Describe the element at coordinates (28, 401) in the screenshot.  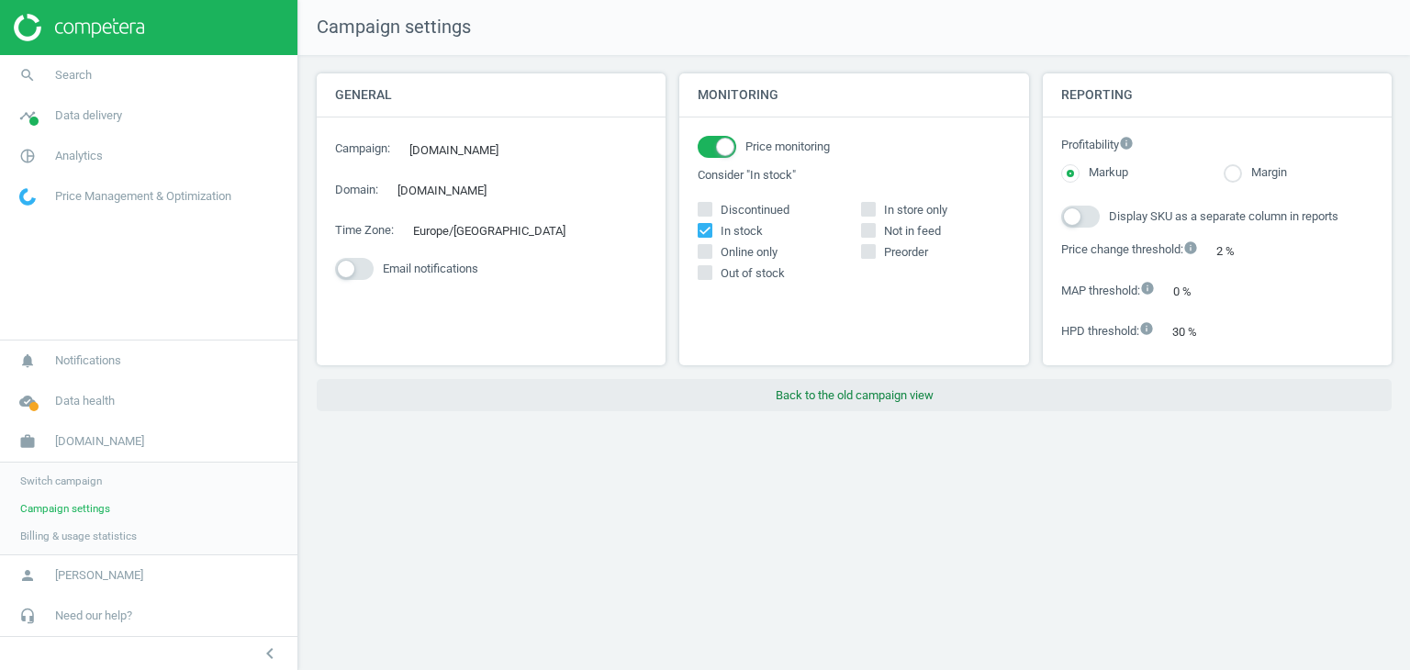
I see `i: cloud_done` at that location.